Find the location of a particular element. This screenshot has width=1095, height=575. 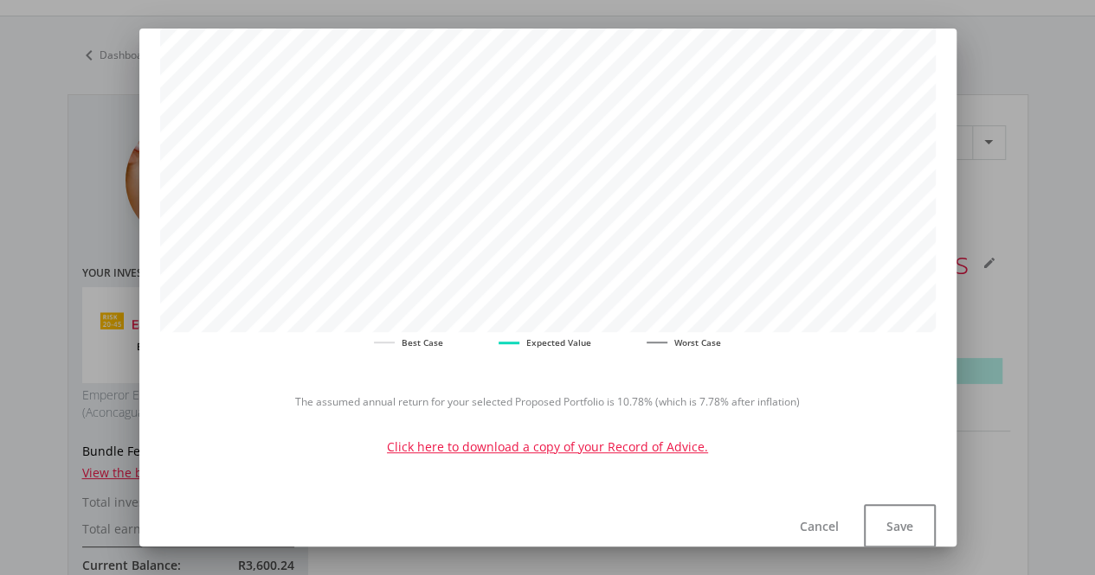

li: Worst Case is located at coordinates (684, 343).